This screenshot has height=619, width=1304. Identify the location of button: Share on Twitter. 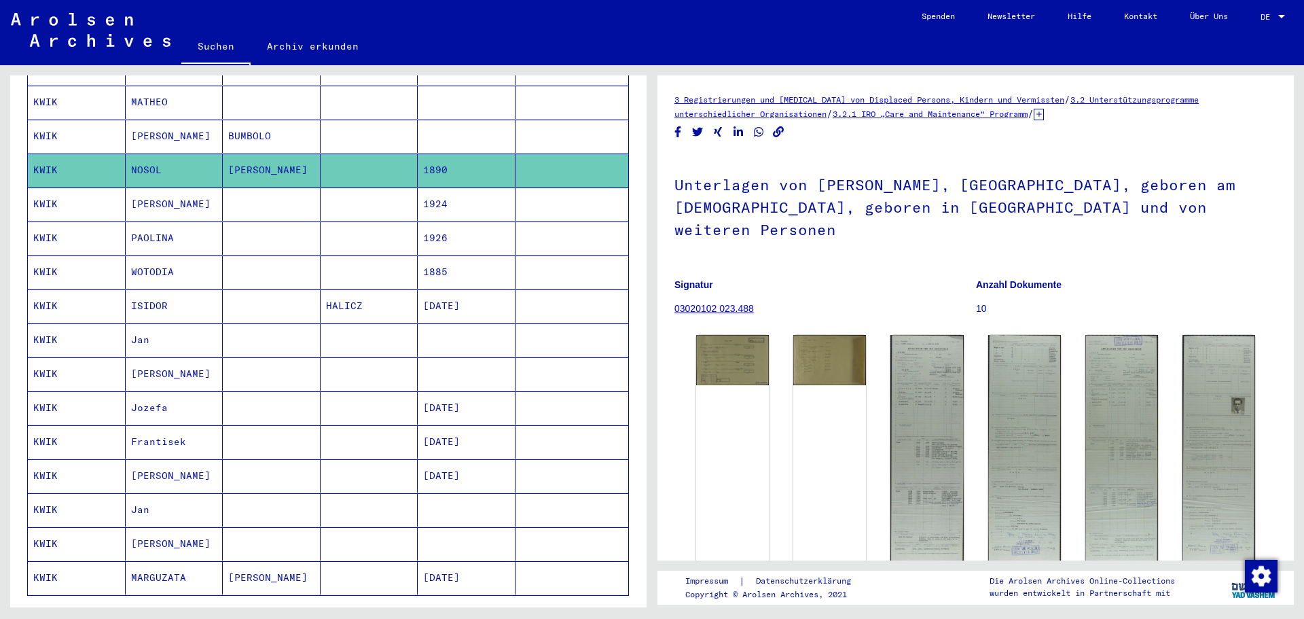
(698, 132).